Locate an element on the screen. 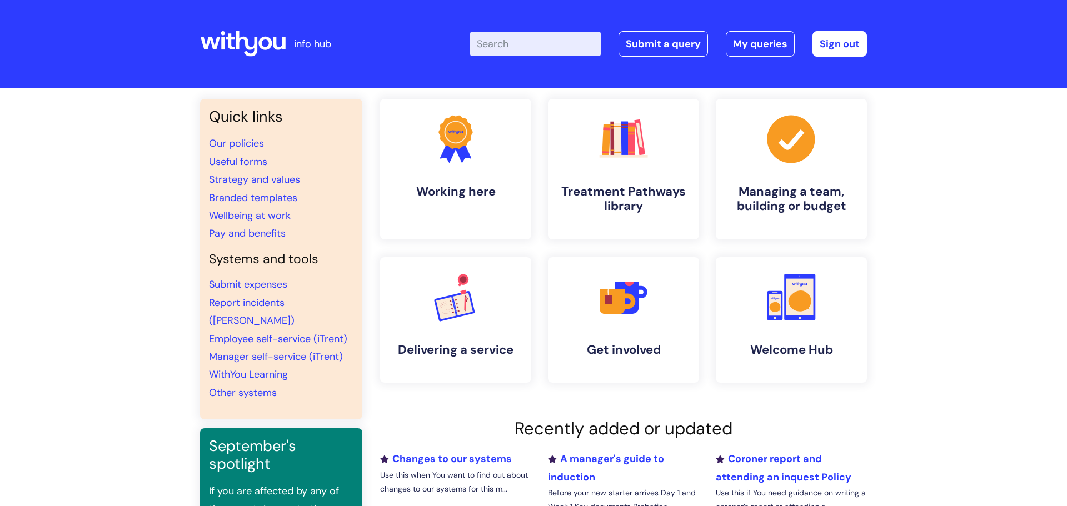  a: Delivering a service is located at coordinates (456, 320).